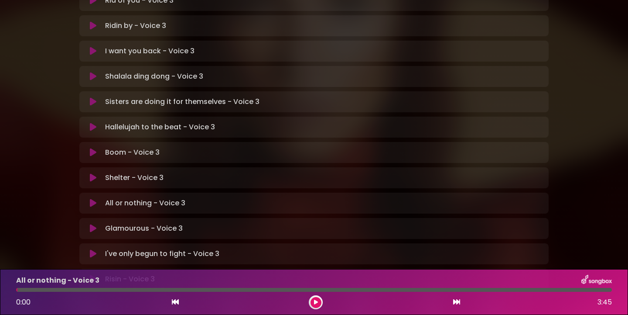 The width and height of the screenshot is (628, 315). I want to click on p: I've only begun to fight - Voice 3, so click(162, 254).